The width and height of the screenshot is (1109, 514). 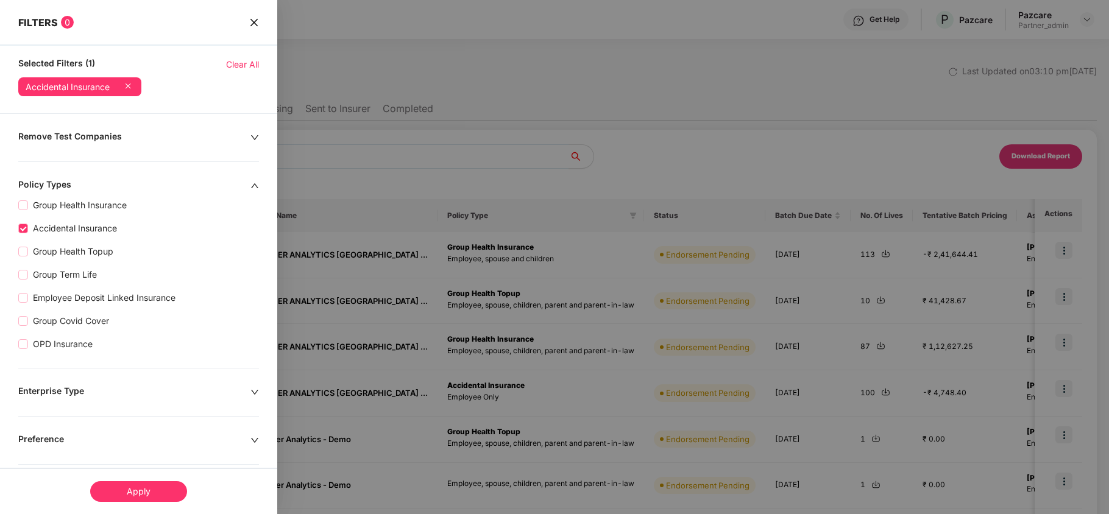 I want to click on div: Preference, so click(x=134, y=441).